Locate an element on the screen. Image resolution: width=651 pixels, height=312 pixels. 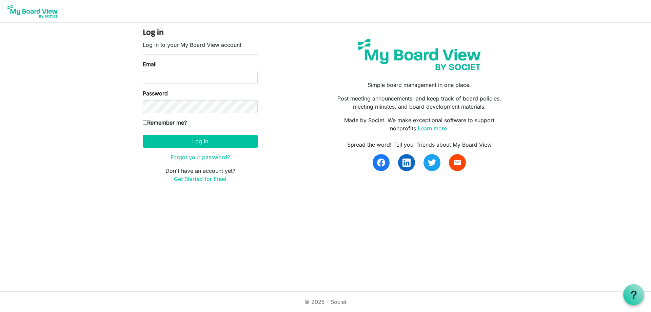
p: Made by Societ. We make exceptional software to support nonprofits. is located at coordinates (420, 124).